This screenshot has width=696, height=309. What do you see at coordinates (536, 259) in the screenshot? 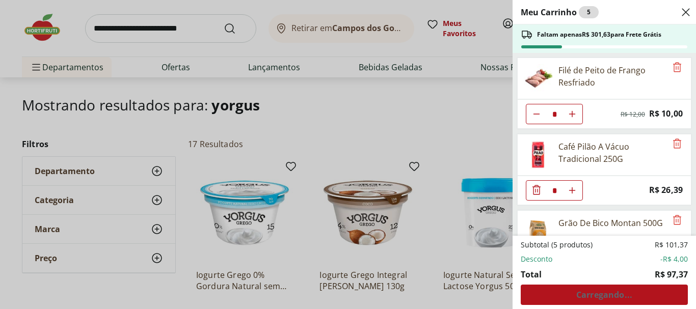
I see `span: Desconto` at bounding box center [536, 259].